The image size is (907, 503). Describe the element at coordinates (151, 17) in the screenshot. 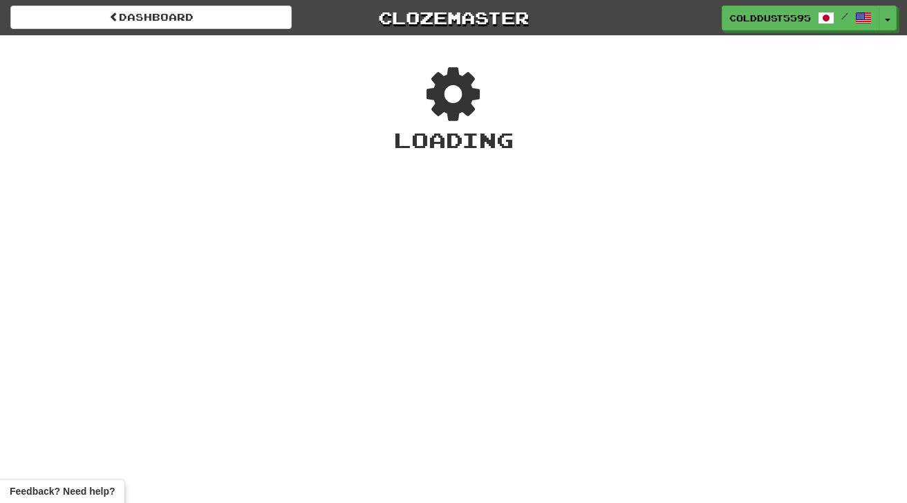

I see `a: Dashboard` at that location.